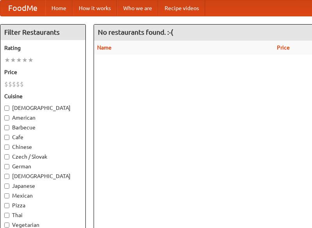  Describe the element at coordinates (43, 72) in the screenshot. I see `h5: Price` at that location.